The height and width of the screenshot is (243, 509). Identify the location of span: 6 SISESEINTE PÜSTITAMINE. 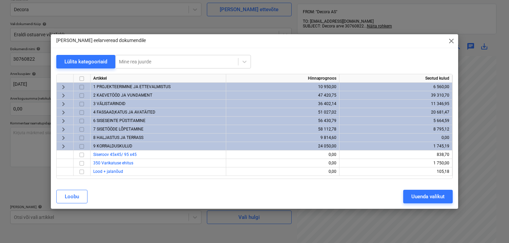
(119, 121).